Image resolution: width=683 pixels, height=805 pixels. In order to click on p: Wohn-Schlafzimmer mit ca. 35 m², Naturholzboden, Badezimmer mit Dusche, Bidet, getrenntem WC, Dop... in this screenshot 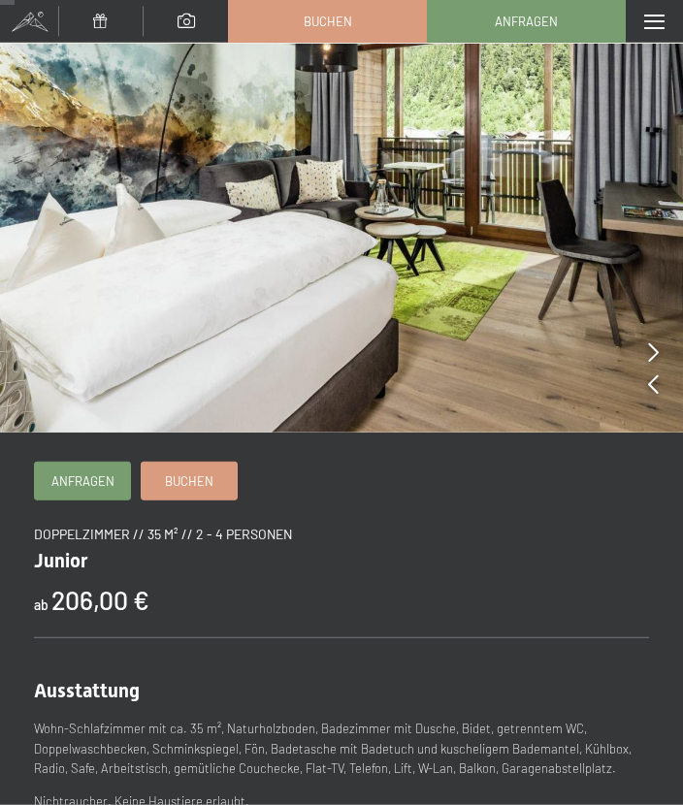, I will do `click(341, 749)`.